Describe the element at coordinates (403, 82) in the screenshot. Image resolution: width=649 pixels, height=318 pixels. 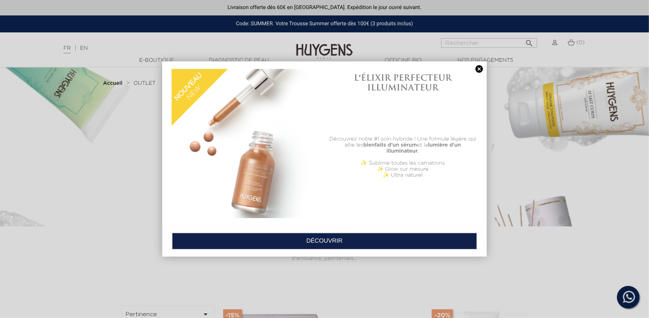
I see `h1: L'ÉLIXIR PERFECTEUR ILLUMINATEUR` at that location.